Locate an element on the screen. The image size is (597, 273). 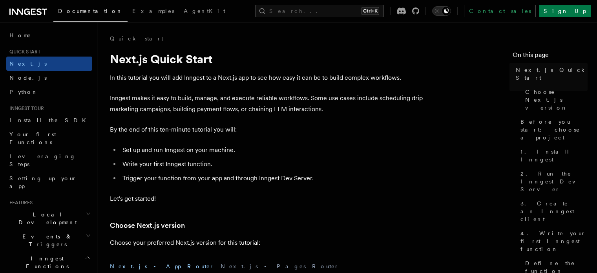
a: Sign Up is located at coordinates (565, 11).